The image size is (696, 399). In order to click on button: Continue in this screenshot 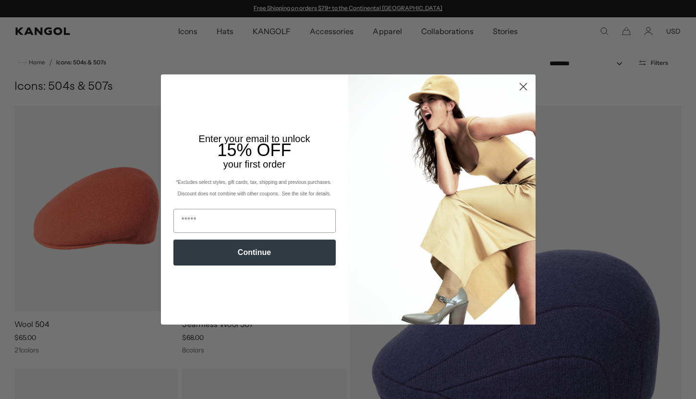, I will do `click(255, 253)`.